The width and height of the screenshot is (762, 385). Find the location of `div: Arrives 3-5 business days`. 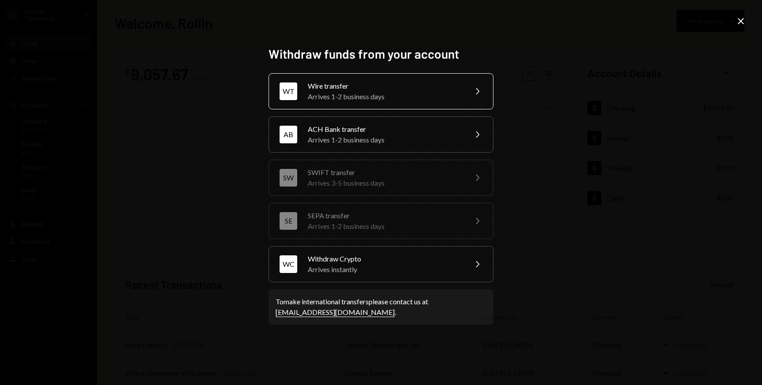

div: Arrives 3-5 business days is located at coordinates (384, 183).